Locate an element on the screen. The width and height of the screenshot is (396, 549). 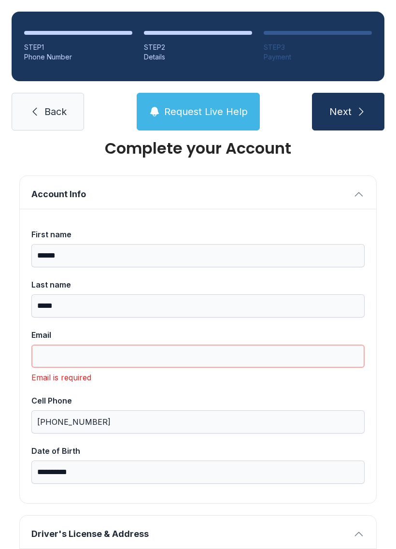
button: Account Info is located at coordinates (198, 192).